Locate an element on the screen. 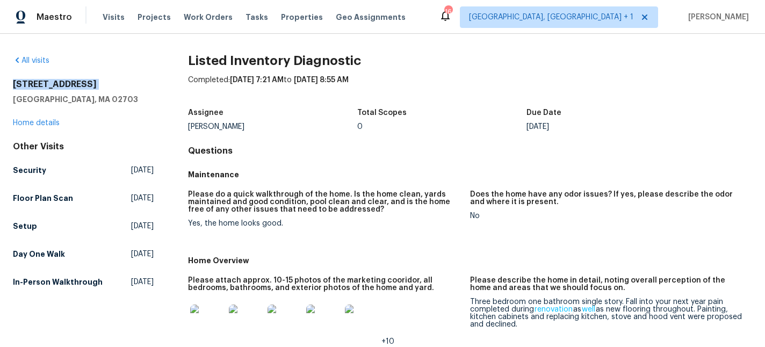 Image resolution: width=765 pixels, height=347 pixels. span: Tasks is located at coordinates (257, 17).